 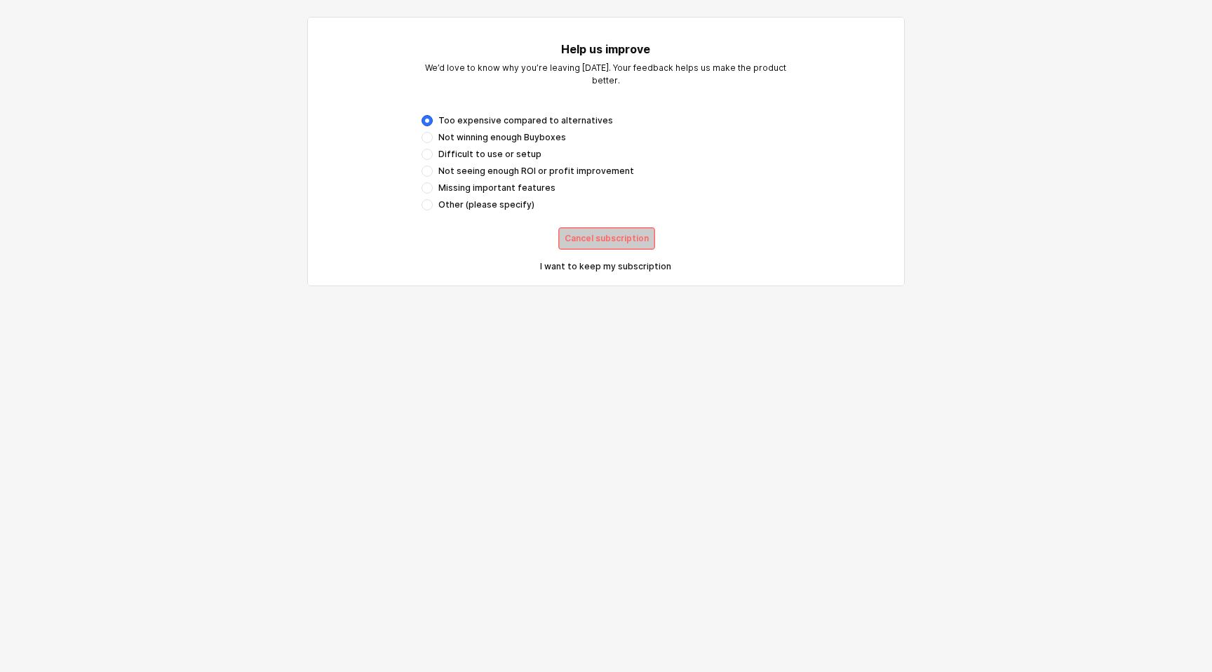 I want to click on span: Other (please specify), so click(x=486, y=205).